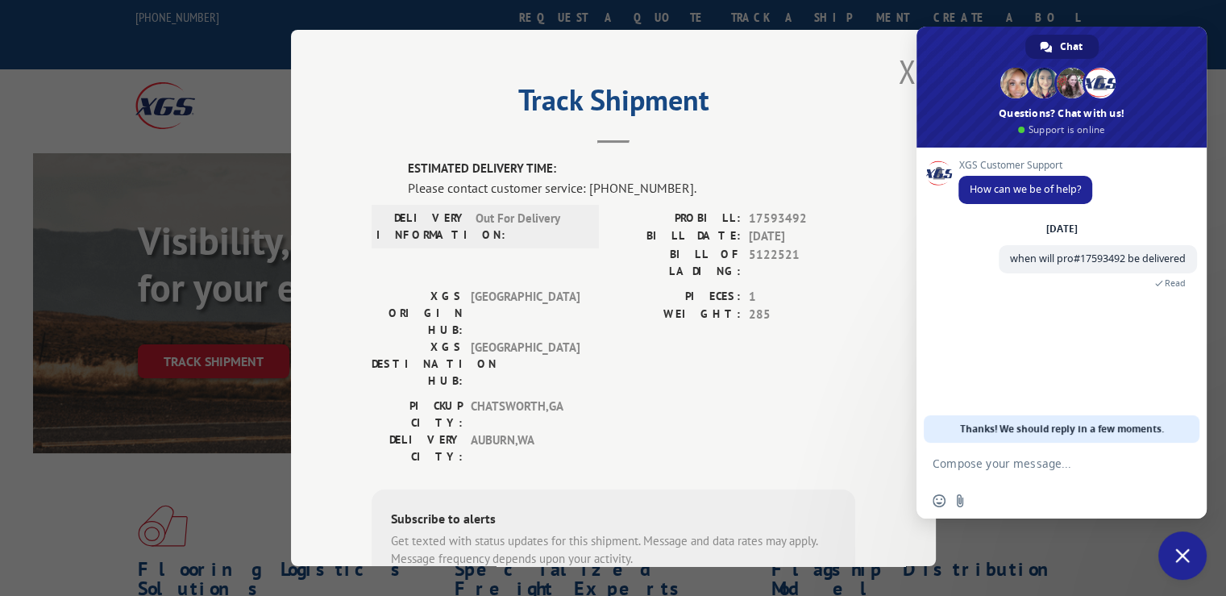 The height and width of the screenshot is (596, 1226). Describe the element at coordinates (802, 314) in the screenshot. I see `span: 285` at that location.